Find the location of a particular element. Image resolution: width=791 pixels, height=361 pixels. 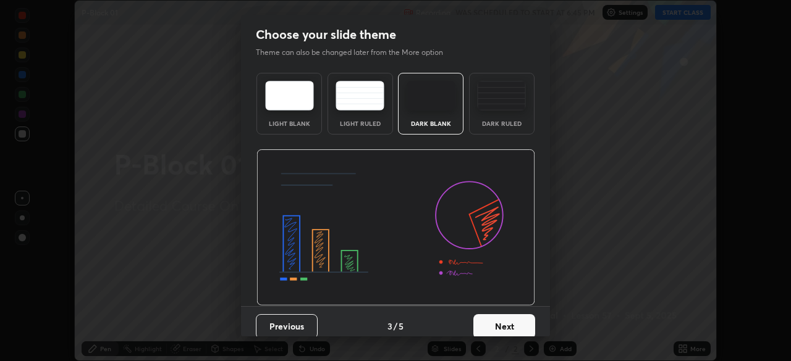

button: Previous is located at coordinates (287, 327).